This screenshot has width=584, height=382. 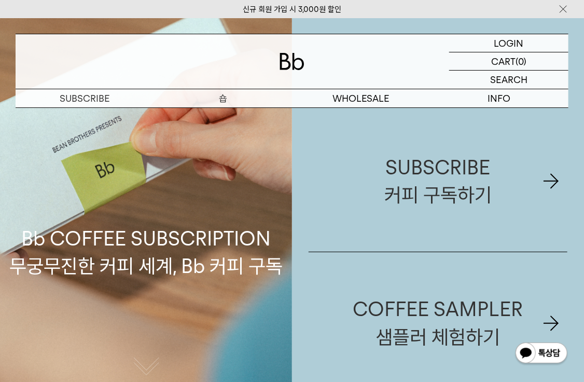 What do you see at coordinates (509, 79) in the screenshot?
I see `p: SEARCH` at bounding box center [509, 79].